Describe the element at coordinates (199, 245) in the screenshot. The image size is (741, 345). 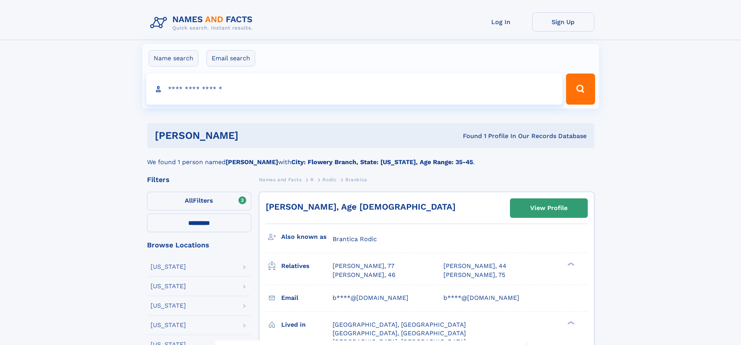
I see `div: Browse Locations` at that location.